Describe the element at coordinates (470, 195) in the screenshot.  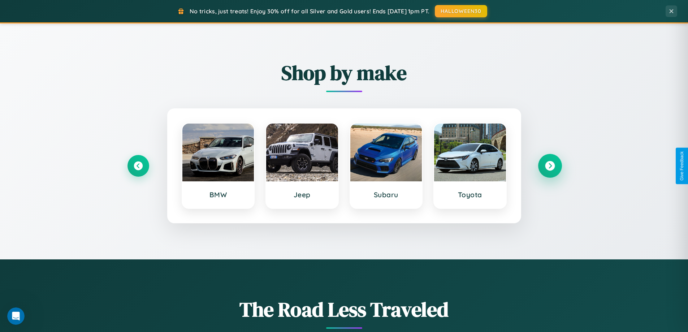
I see `h3: Toyota` at that location.